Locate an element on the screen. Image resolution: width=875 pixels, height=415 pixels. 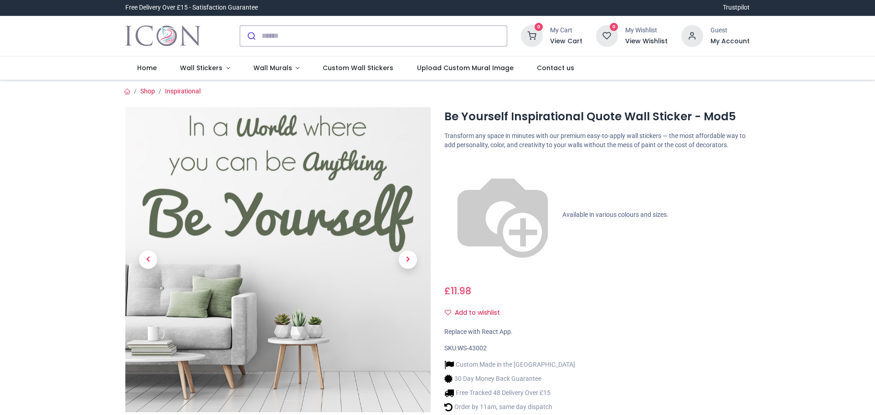
div: Free Delivery Over £15 - Satisfaction Guarantee is located at coordinates (191, 8).